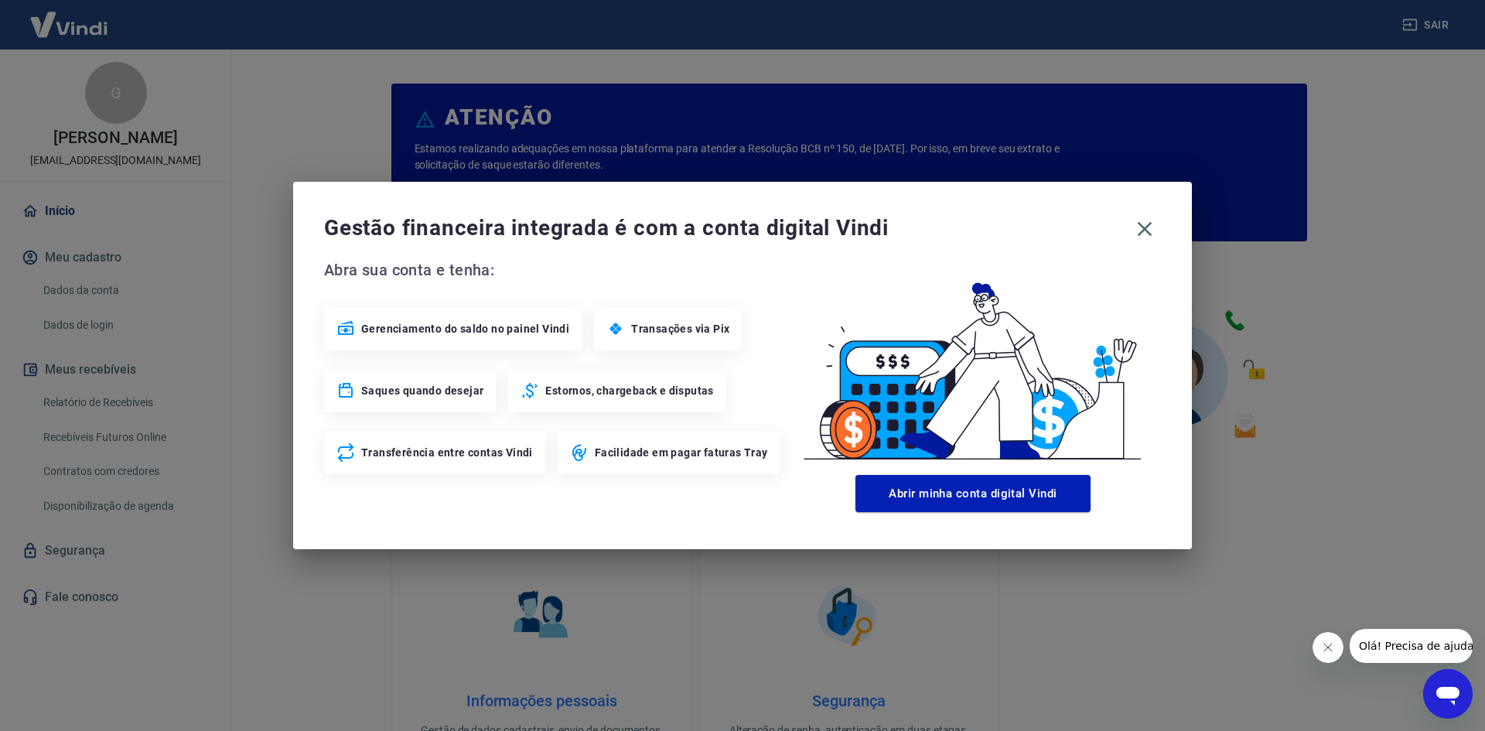 The image size is (1485, 731). Describe the element at coordinates (422, 391) in the screenshot. I see `span: Saques quando desejar` at that location.